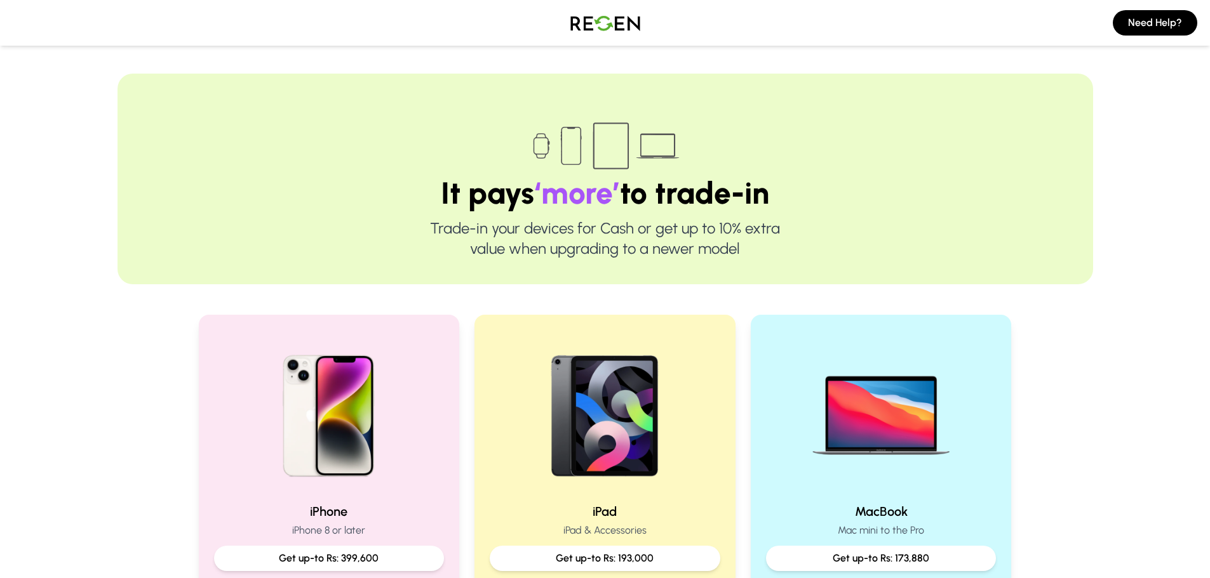  What do you see at coordinates (577, 193) in the screenshot?
I see `span: ‘more’` at bounding box center [577, 193].